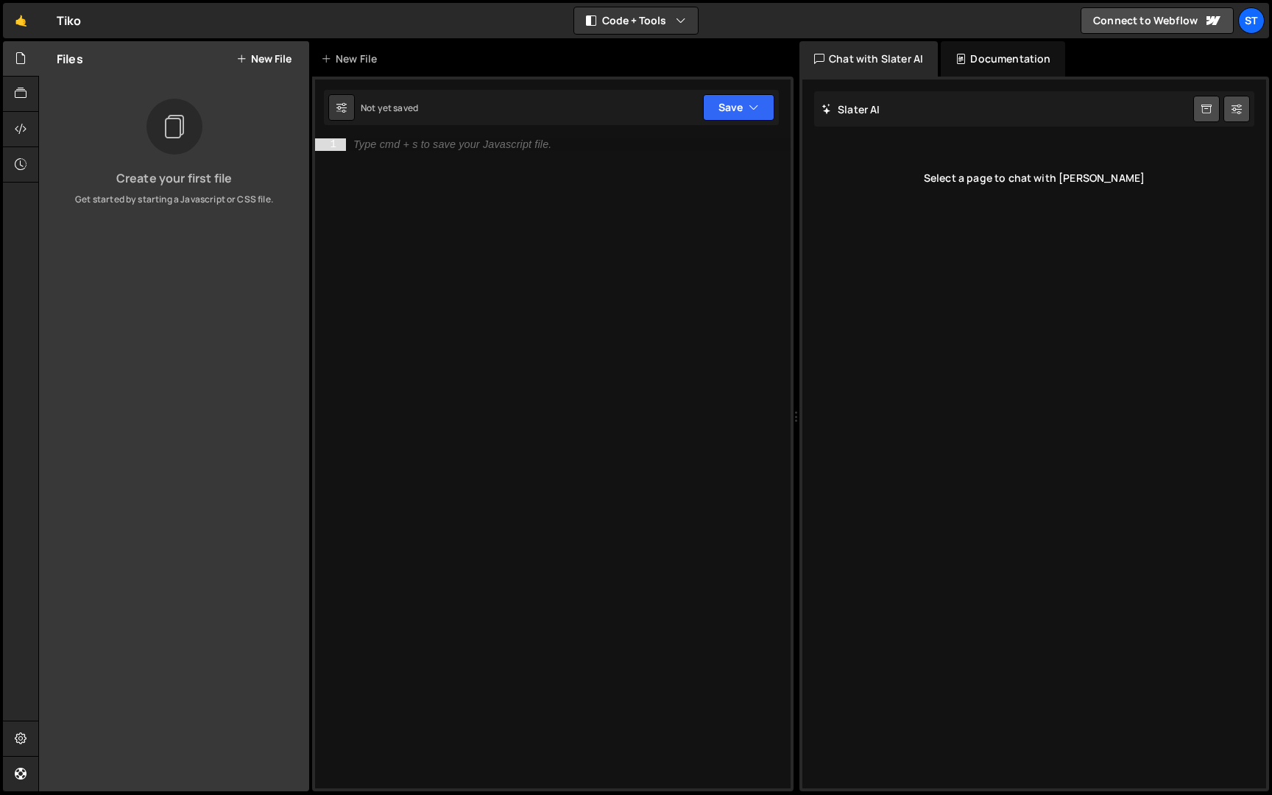  What do you see at coordinates (331, 144) in the screenshot?
I see `div: 1` at bounding box center [331, 144].